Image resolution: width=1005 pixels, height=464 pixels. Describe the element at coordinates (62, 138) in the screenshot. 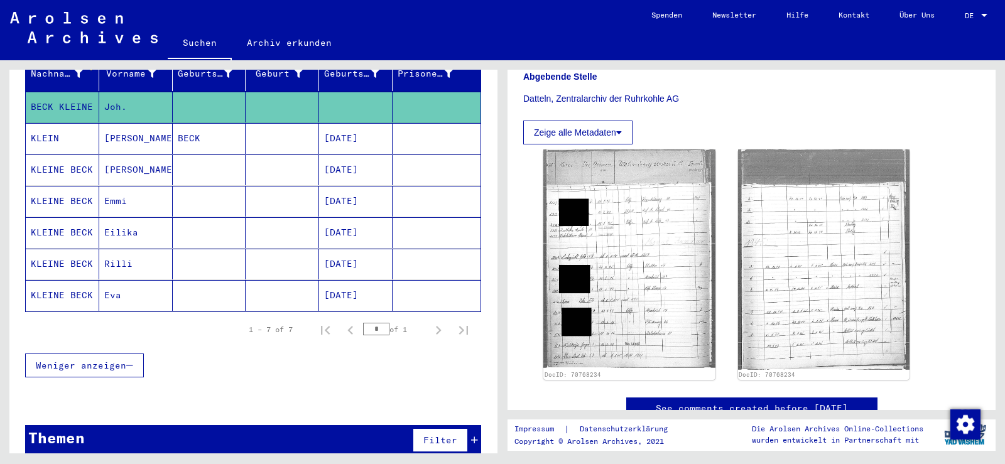

I see `mat-cell: KLEIN` at that location.